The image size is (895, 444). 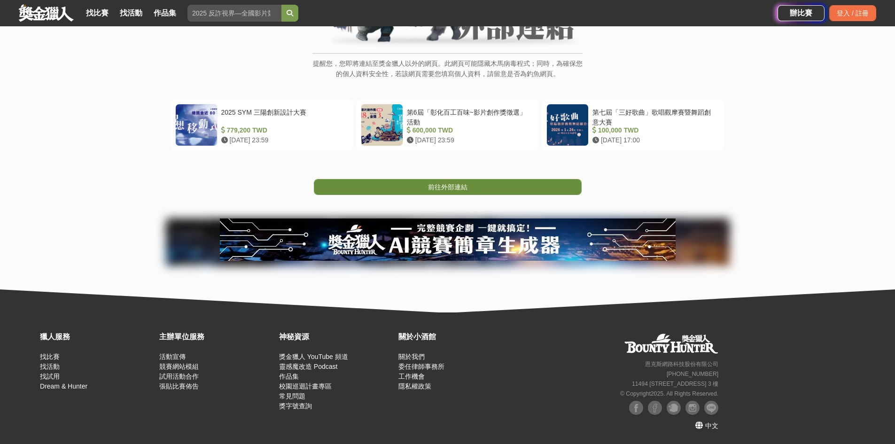 I want to click on a: Dream & Hunter, so click(x=63, y=386).